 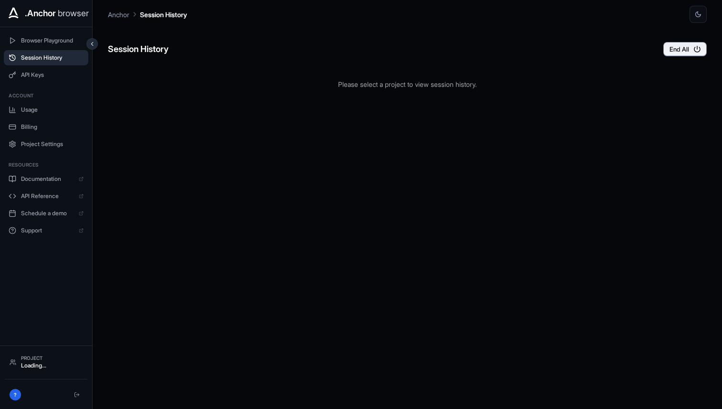 I want to click on span: API Keys, so click(x=52, y=75).